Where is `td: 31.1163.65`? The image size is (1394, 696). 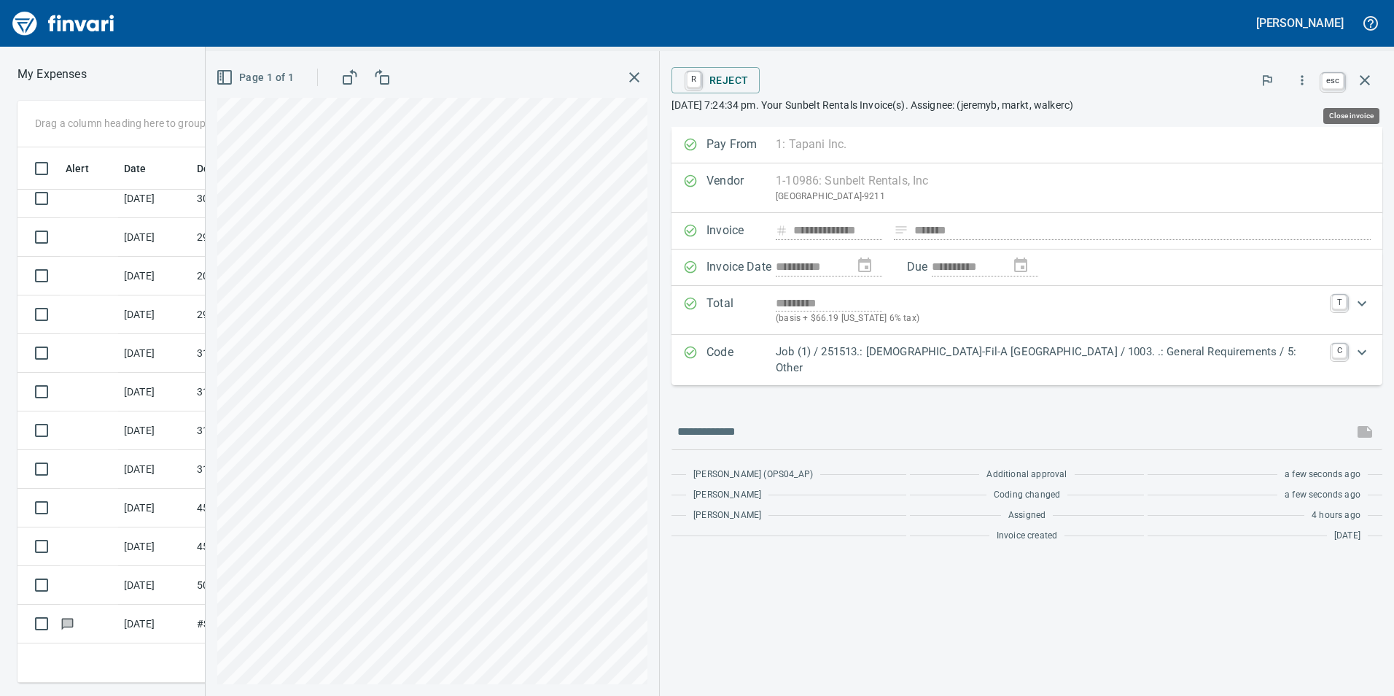 td: 31.1163.65 is located at coordinates (257, 430).